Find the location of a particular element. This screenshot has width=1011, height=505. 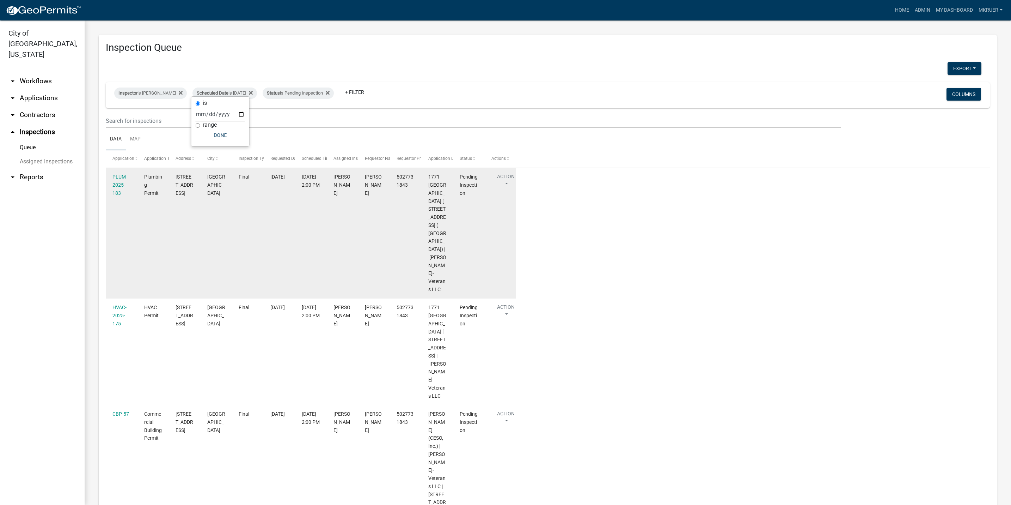

datatable-header-cell: Application is located at coordinates (122, 159).